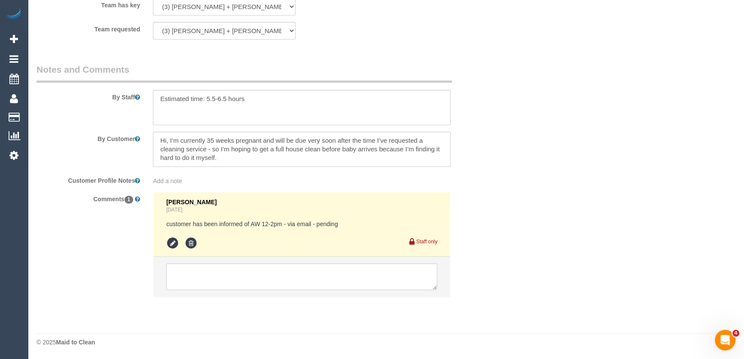  I want to click on label: Comments, so click(88, 197).